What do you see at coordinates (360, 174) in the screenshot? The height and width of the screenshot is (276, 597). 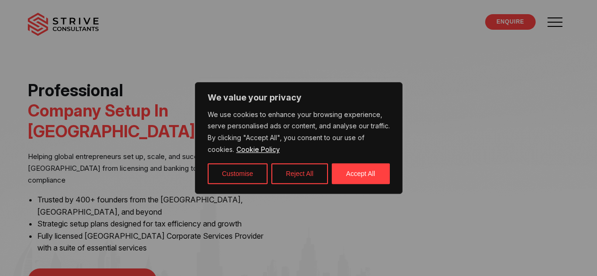 I see `button: Accept All` at bounding box center [360, 174].